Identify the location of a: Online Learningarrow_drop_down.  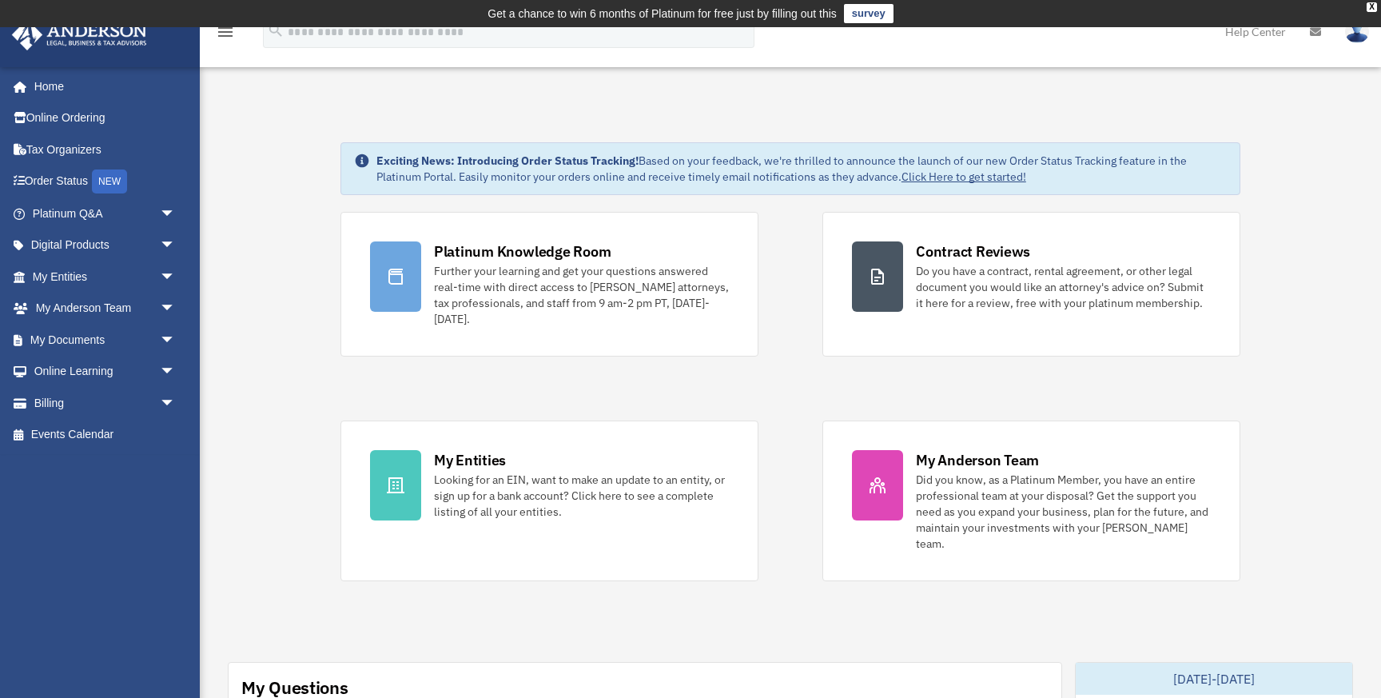
(106, 372).